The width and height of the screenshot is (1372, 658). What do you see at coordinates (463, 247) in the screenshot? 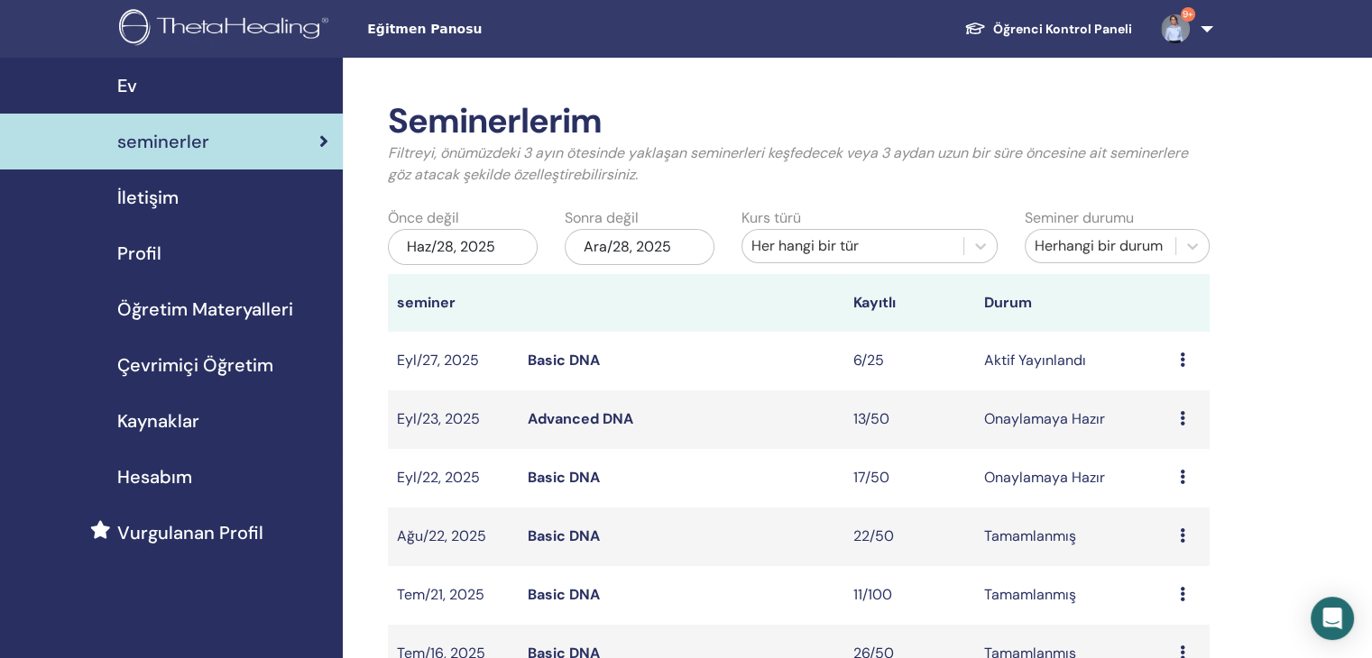
I see `div: Haz/28, 2025` at bounding box center [463, 247].